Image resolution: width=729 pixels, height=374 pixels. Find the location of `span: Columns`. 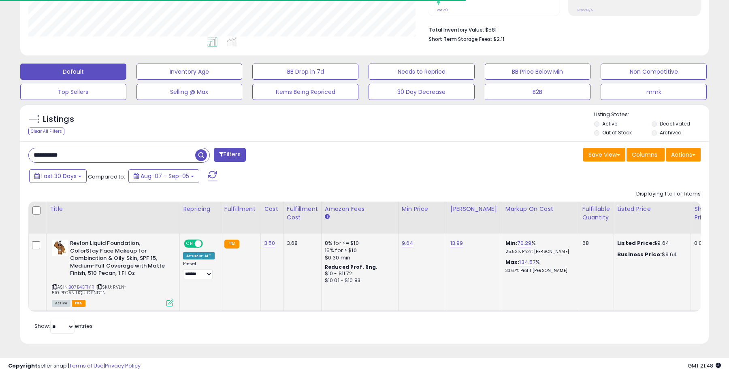

span: Columns is located at coordinates (645, 155).